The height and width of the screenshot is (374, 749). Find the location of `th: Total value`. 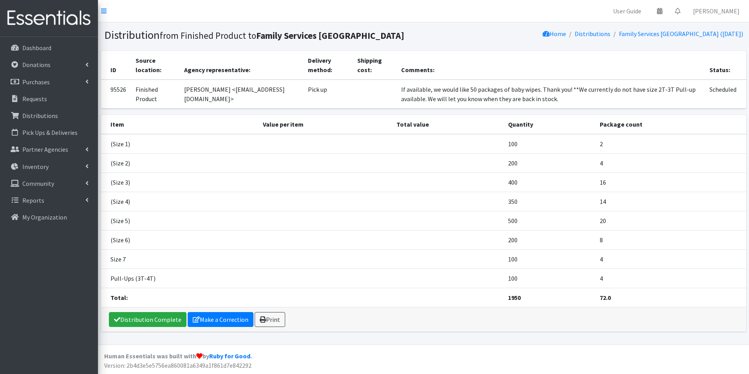

th: Total value is located at coordinates (447, 124).